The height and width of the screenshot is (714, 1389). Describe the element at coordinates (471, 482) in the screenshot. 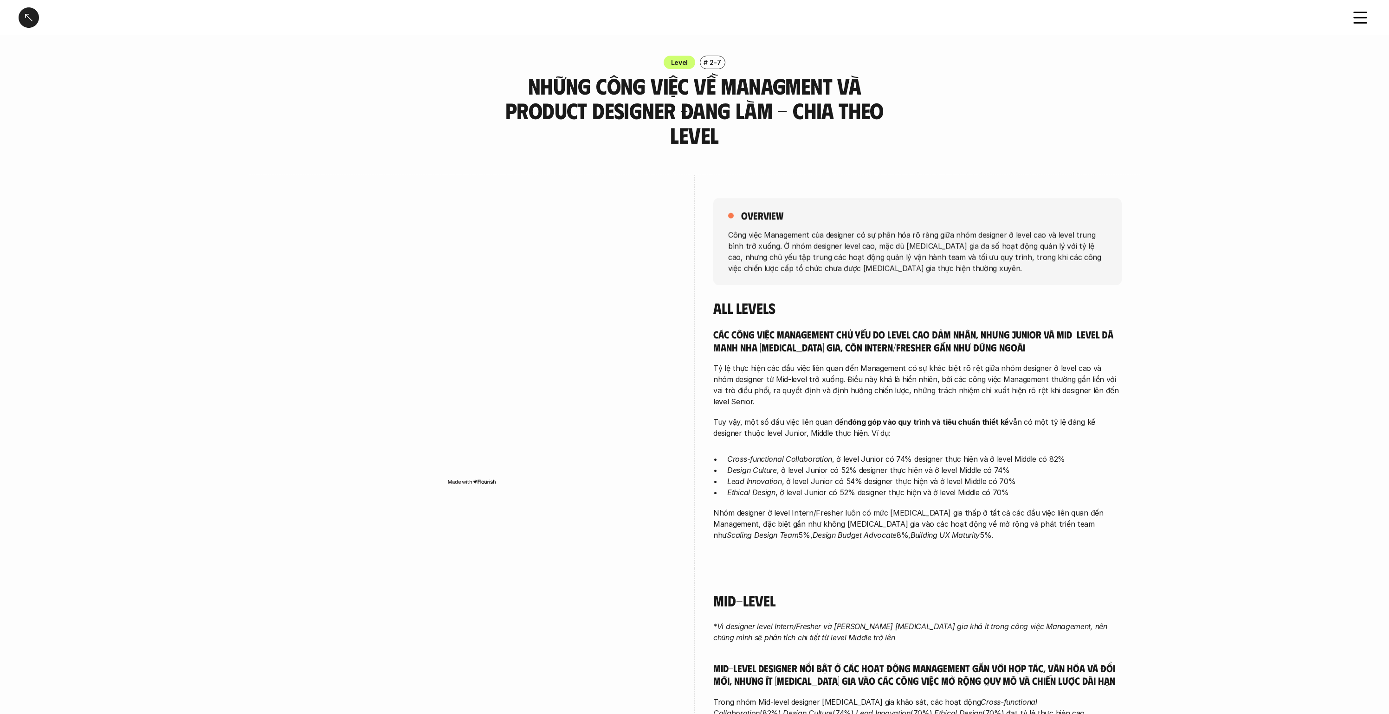

I see `img: Made with Flourish` at that location.